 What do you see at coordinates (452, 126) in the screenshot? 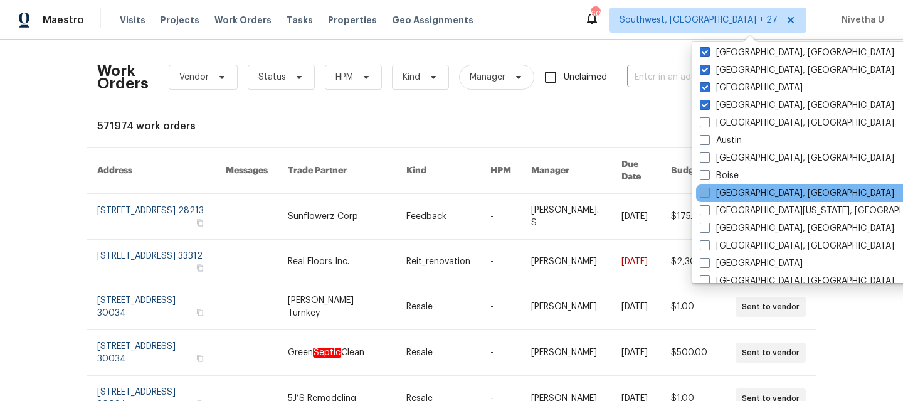
I see `div: 571974 work orders` at bounding box center [452, 126].